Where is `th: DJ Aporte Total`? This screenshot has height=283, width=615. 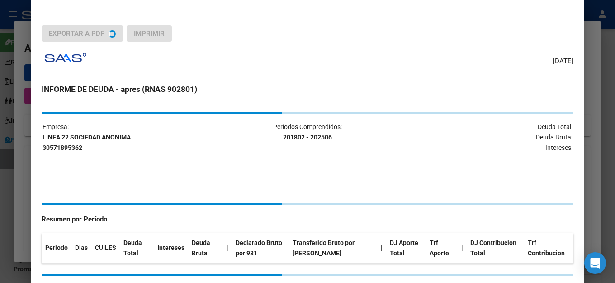
th: DJ Aporte Total is located at coordinates (406, 248).